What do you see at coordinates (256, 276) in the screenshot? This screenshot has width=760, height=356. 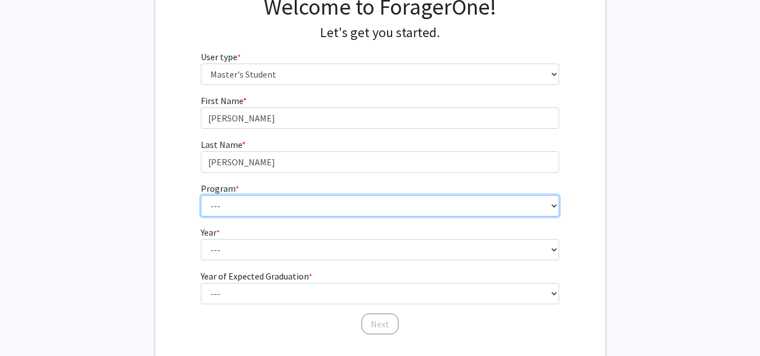 I see `label: Year of Expected Graduation` at bounding box center [256, 276].